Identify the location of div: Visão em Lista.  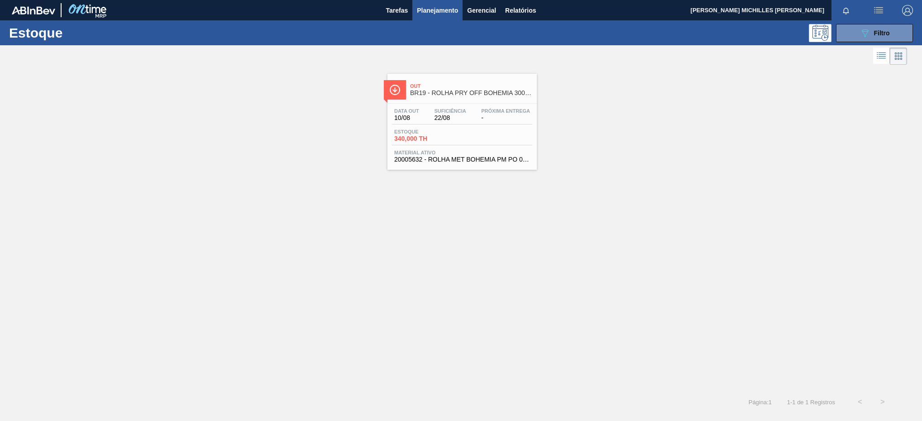
(881, 56).